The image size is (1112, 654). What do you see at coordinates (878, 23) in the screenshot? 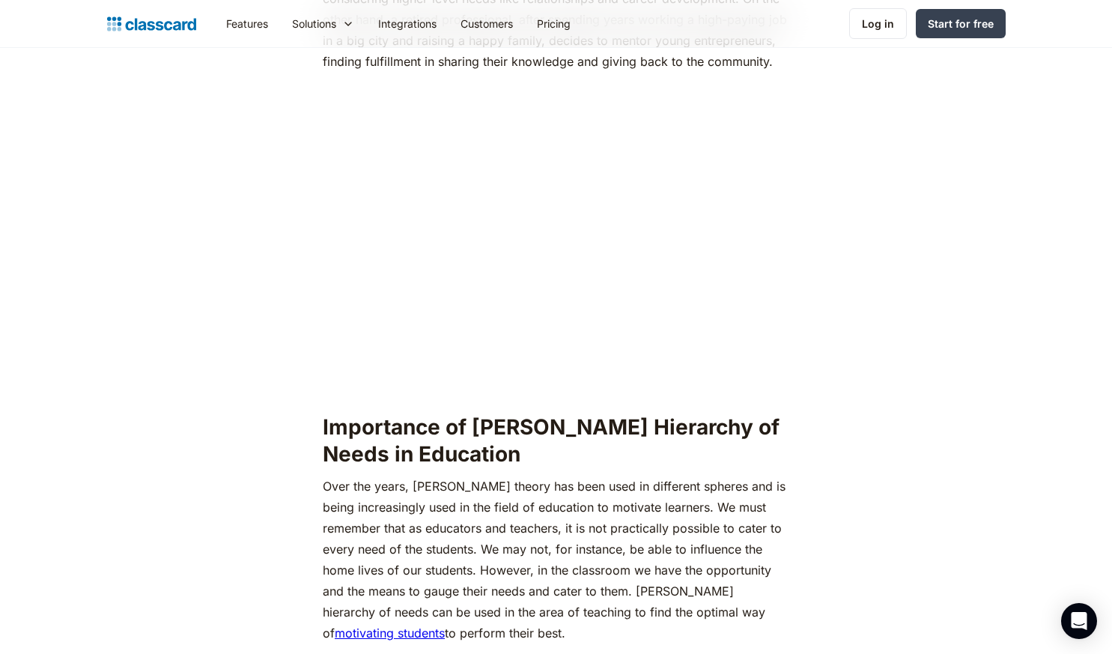
I see `a: Log in` at bounding box center [878, 23].